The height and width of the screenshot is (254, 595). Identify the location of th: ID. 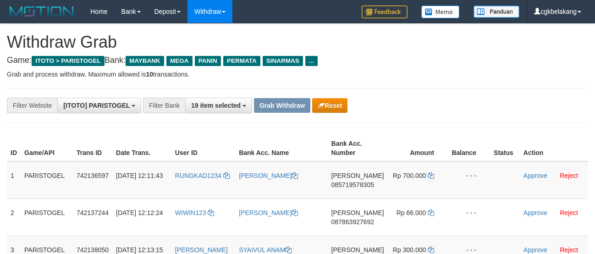
(14, 148).